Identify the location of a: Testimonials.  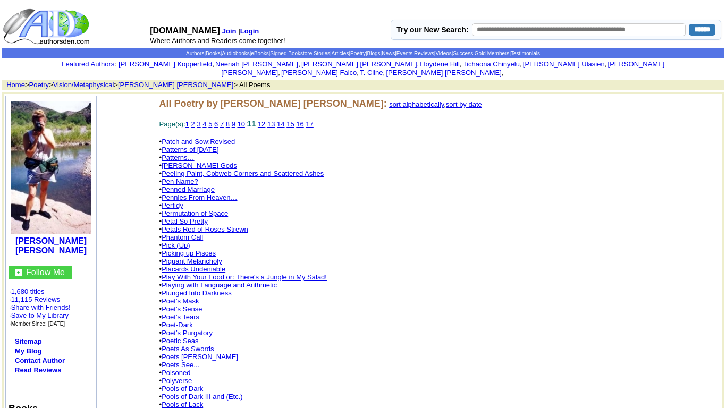
(525, 53).